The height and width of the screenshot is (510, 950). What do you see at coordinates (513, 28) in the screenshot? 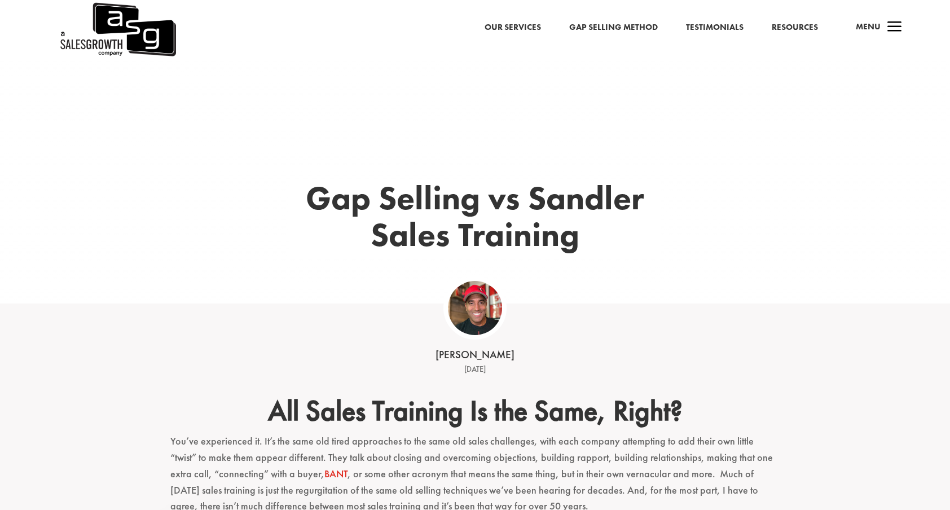
I see `a: Our Services` at bounding box center [513, 28].